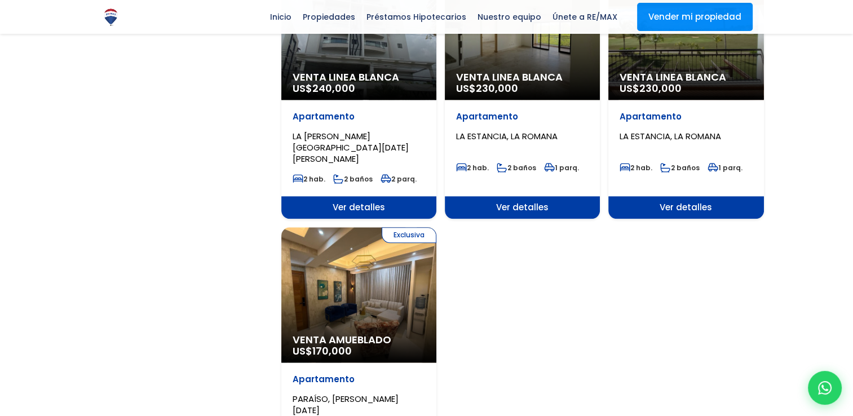 This screenshot has height=416, width=853. Describe the element at coordinates (694, 17) in the screenshot. I see `a: Vender mi propiedad` at that location.